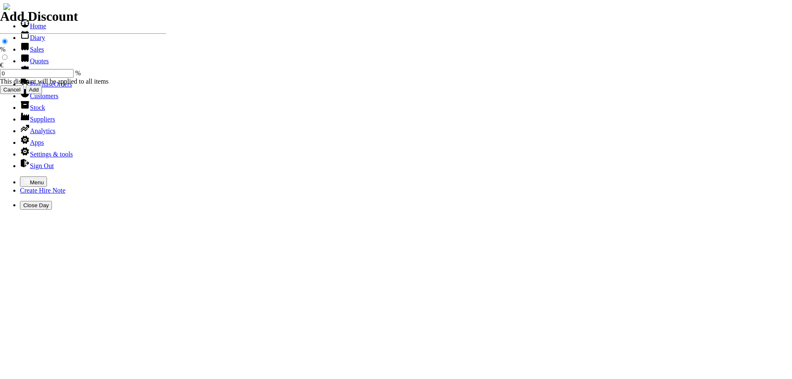 The height and width of the screenshot is (379, 792). Describe the element at coordinates (39, 96) in the screenshot. I see `a: Customers` at that location.